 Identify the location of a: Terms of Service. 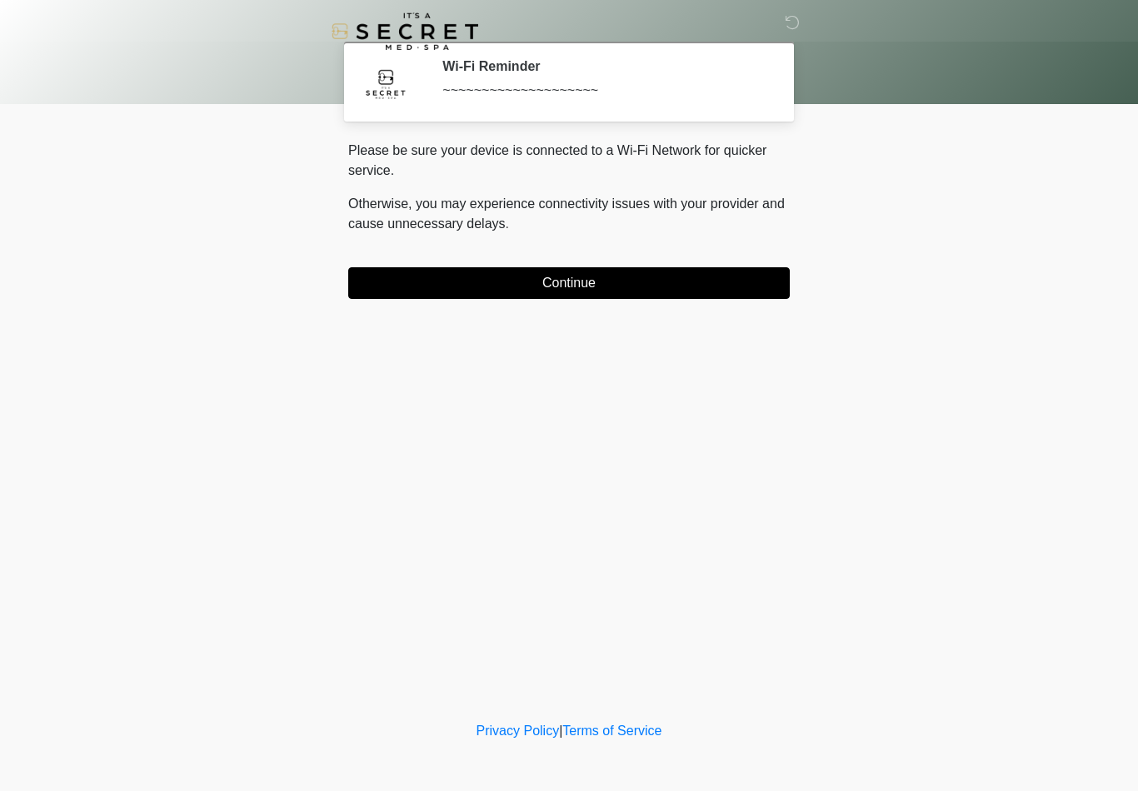
(611, 731).